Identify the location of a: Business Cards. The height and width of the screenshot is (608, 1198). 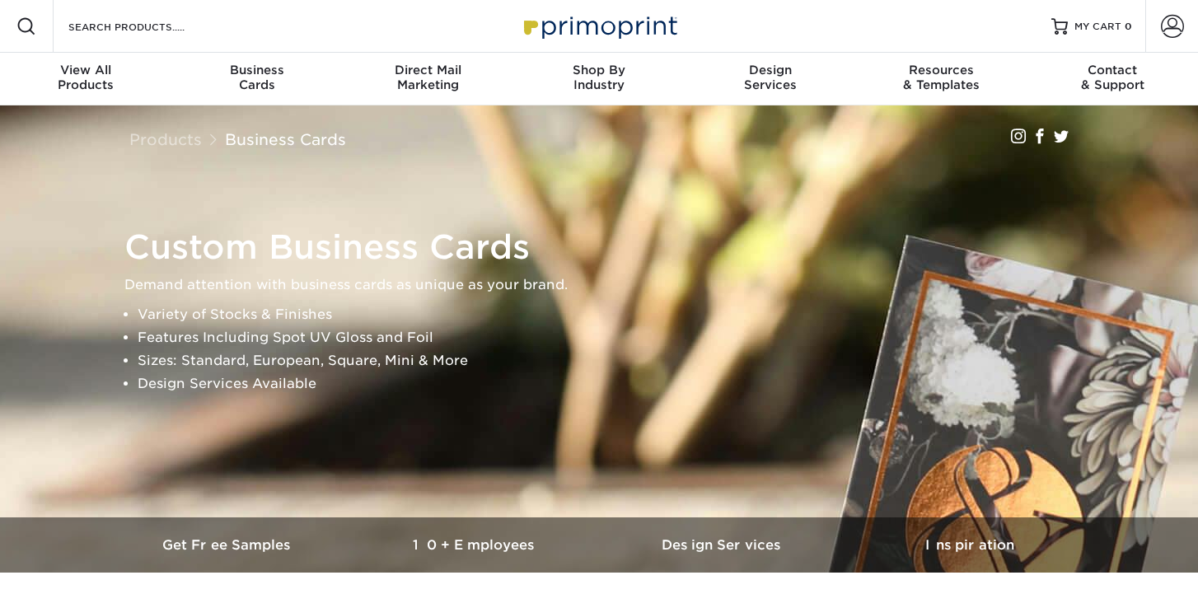
(285, 139).